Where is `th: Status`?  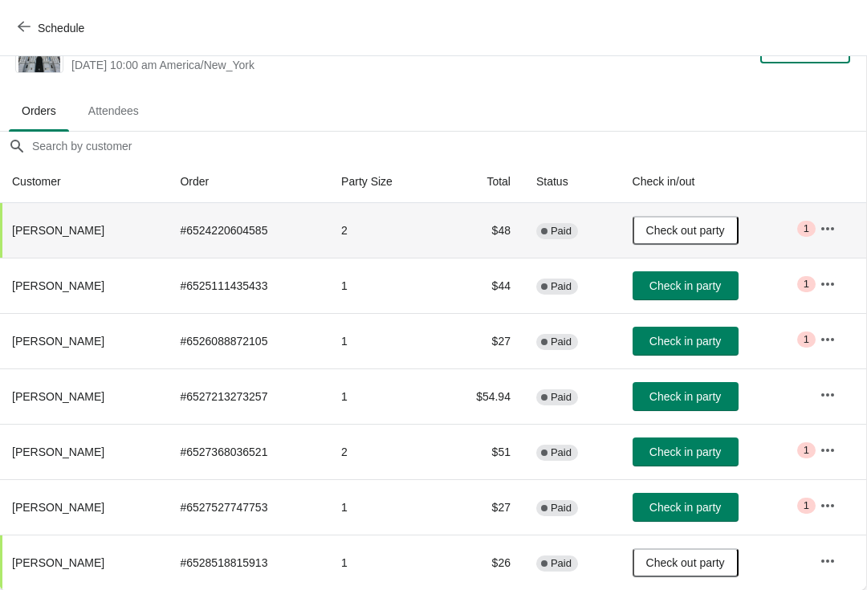 th: Status is located at coordinates (571, 181).